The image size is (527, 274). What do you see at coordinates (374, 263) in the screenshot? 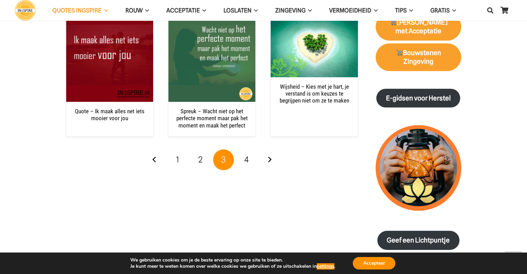
I see `button: Accepteer` at bounding box center [374, 263].